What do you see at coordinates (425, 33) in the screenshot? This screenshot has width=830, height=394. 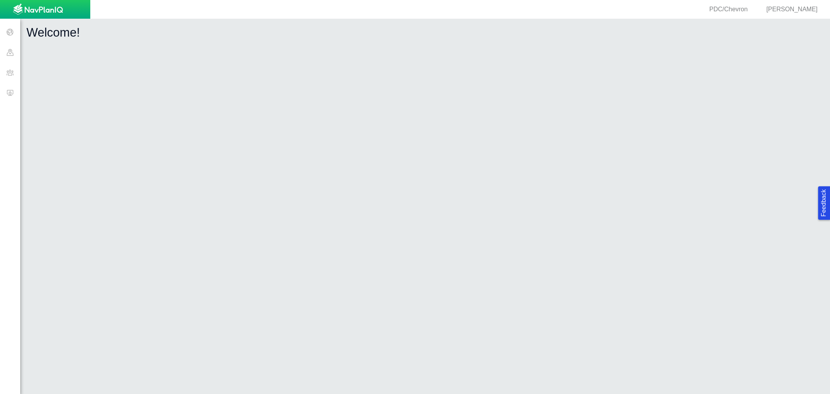 I see `h1: Welcome!` at bounding box center [425, 33].